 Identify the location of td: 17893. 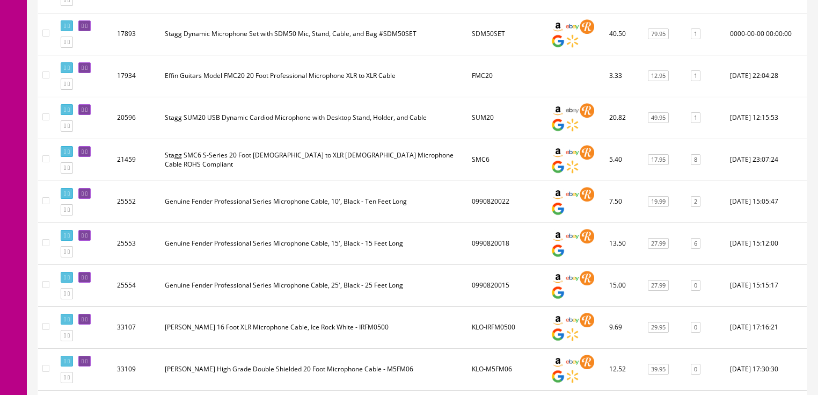
(136, 34).